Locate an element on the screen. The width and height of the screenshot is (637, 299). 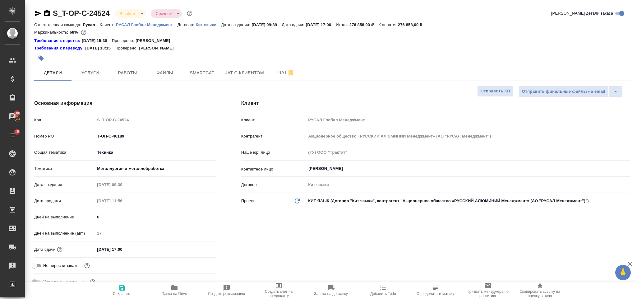
p: Номер PO is located at coordinates (64, 136).